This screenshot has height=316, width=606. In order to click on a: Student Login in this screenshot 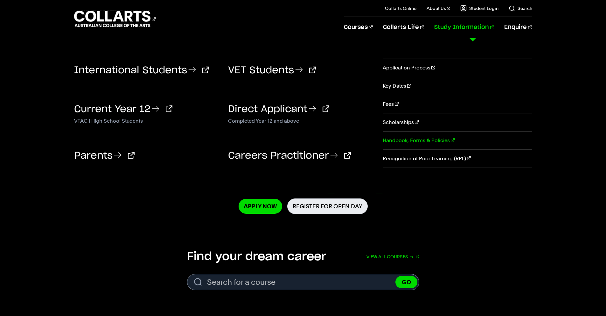, I will do `click(479, 8)`.